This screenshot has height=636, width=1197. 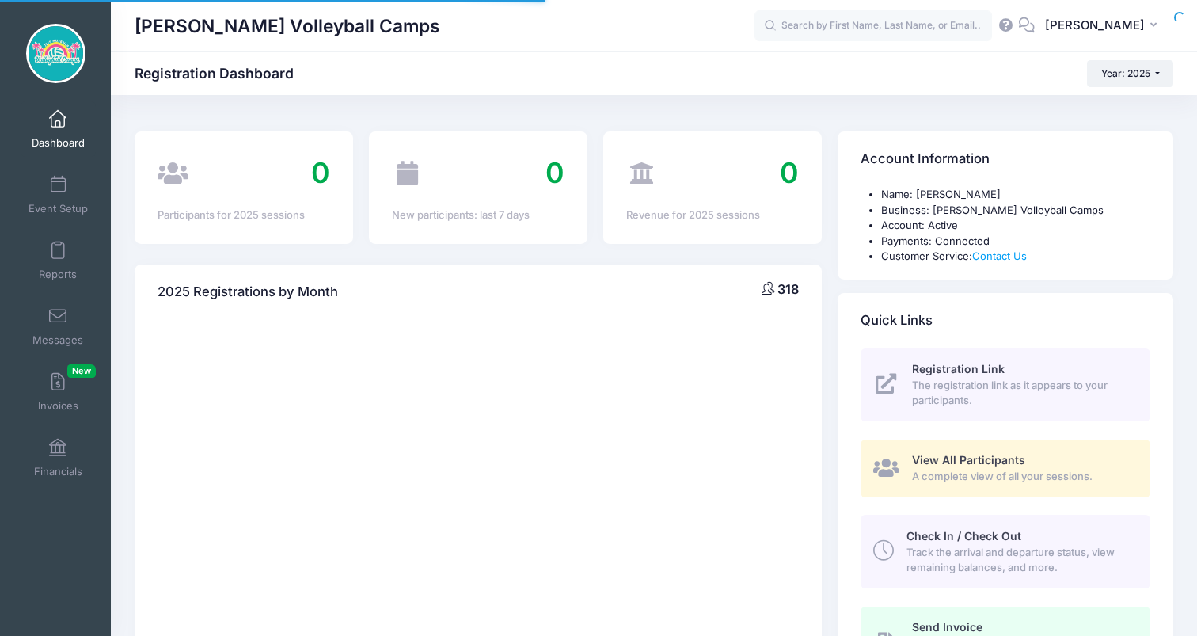 What do you see at coordinates (1126, 73) in the screenshot?
I see `span: Year: 2025` at bounding box center [1126, 73].